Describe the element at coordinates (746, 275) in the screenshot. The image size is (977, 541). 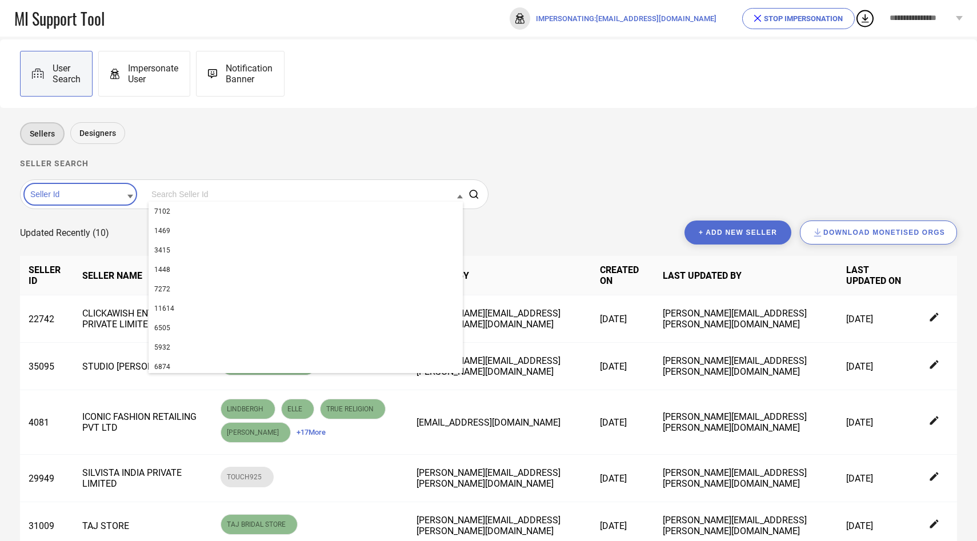
I see `th: LAST UPDATED BY` at that location.